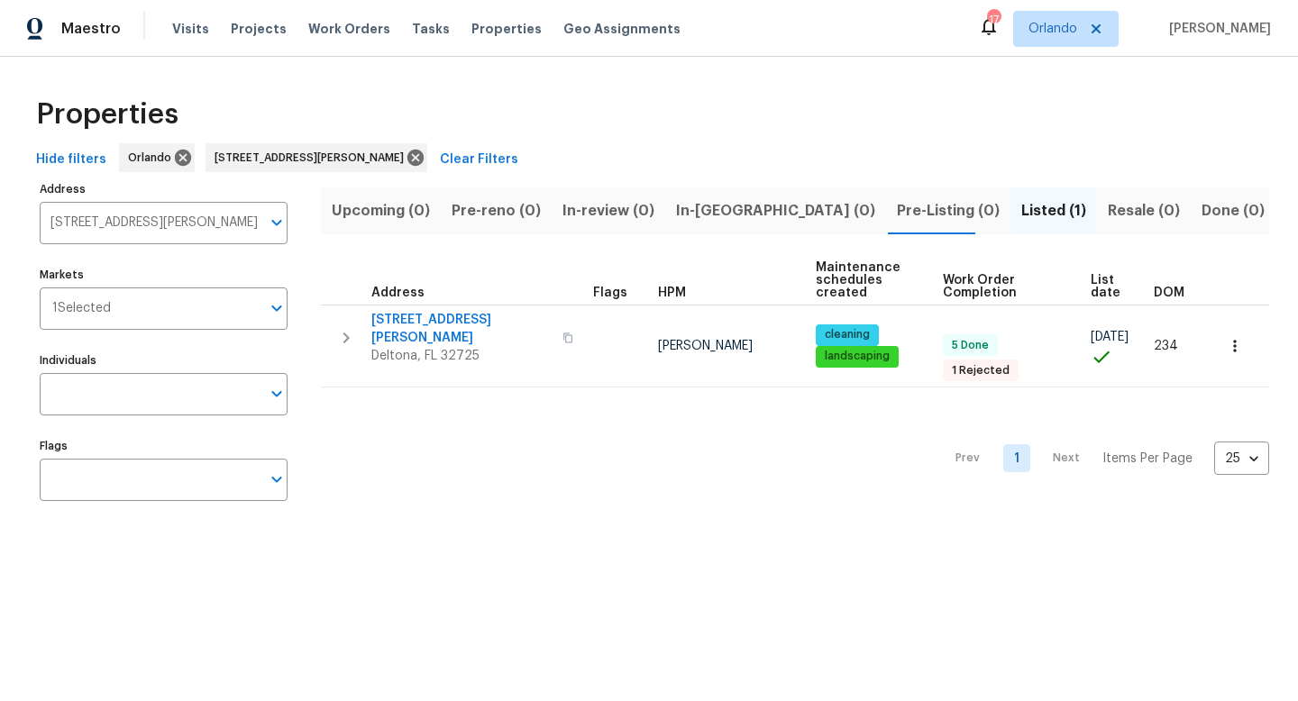 Image resolution: width=1298 pixels, height=701 pixels. What do you see at coordinates (857, 356) in the screenshot?
I see `span: landscaping` at bounding box center [857, 356].